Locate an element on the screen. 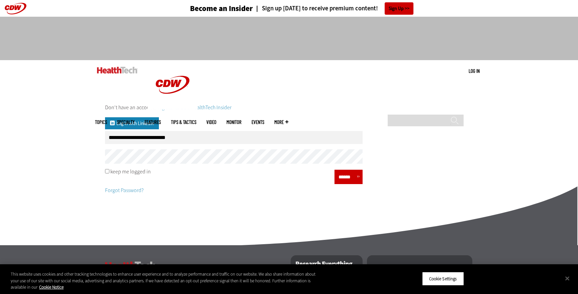 The image size is (578, 294). a: Become an Insider is located at coordinates (209, 8).